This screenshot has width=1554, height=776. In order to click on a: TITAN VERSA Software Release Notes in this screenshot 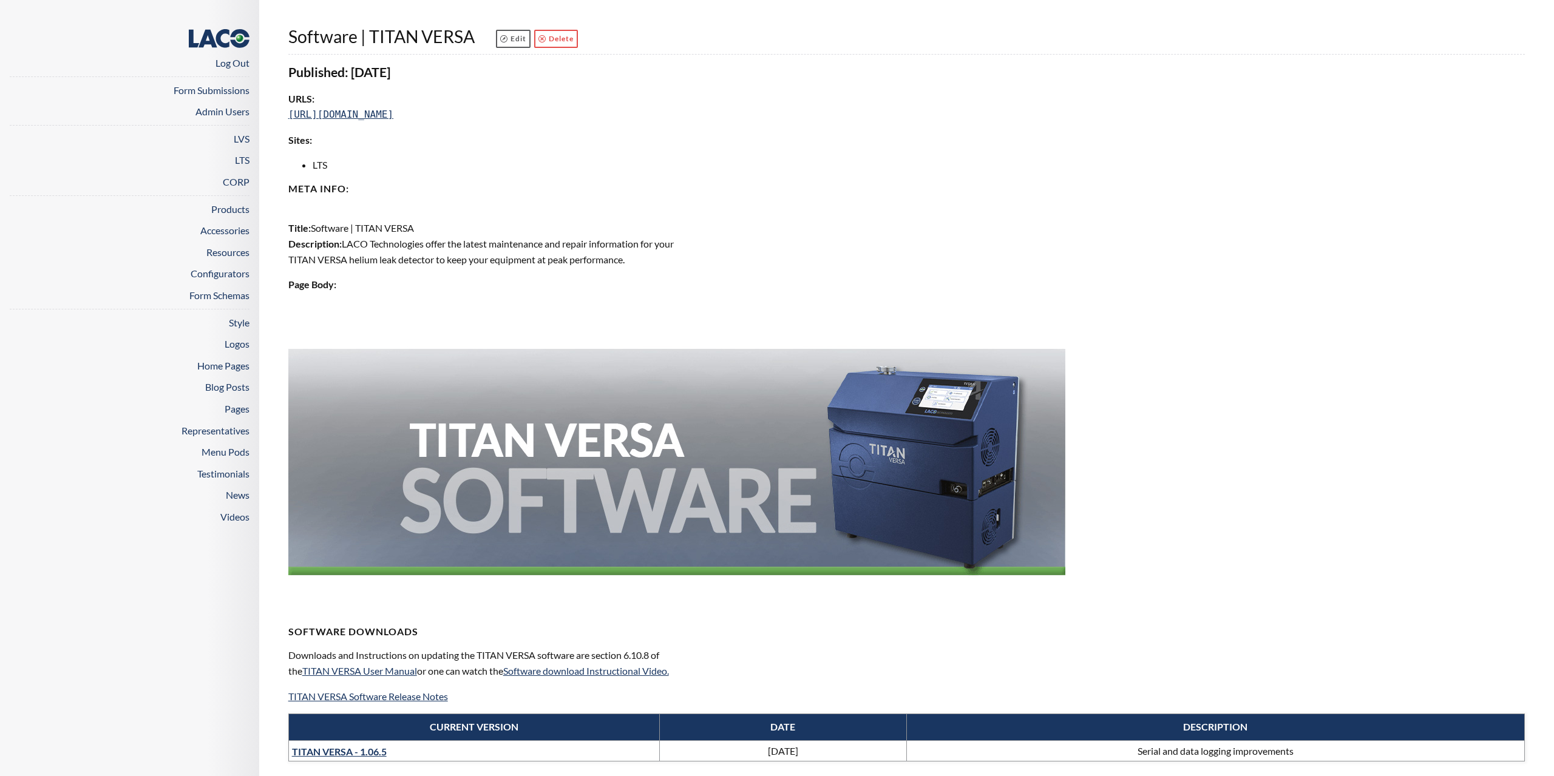, I will do `click(368, 696)`.